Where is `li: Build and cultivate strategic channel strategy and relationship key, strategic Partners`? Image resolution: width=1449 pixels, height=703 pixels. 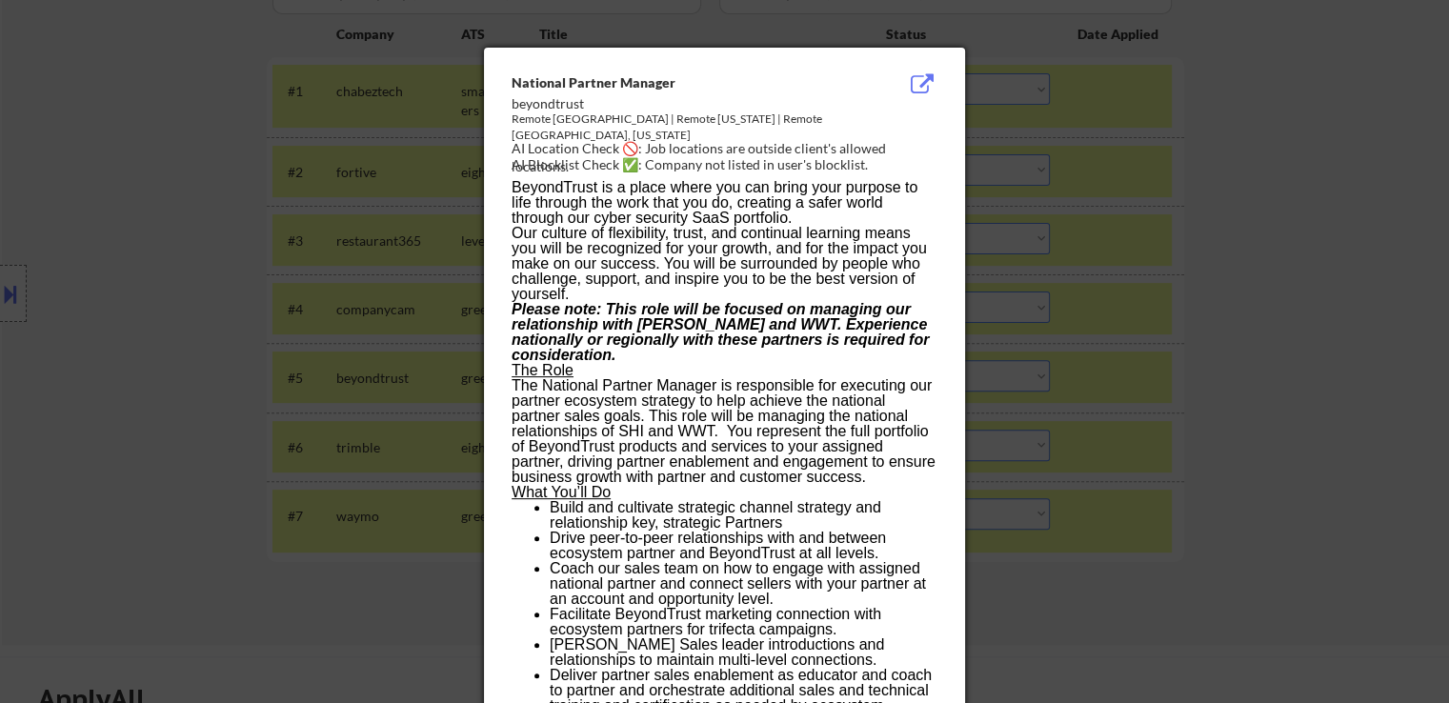
li: Build and cultivate strategic channel strategy and relationship key, strategic Partners is located at coordinates (743, 515).